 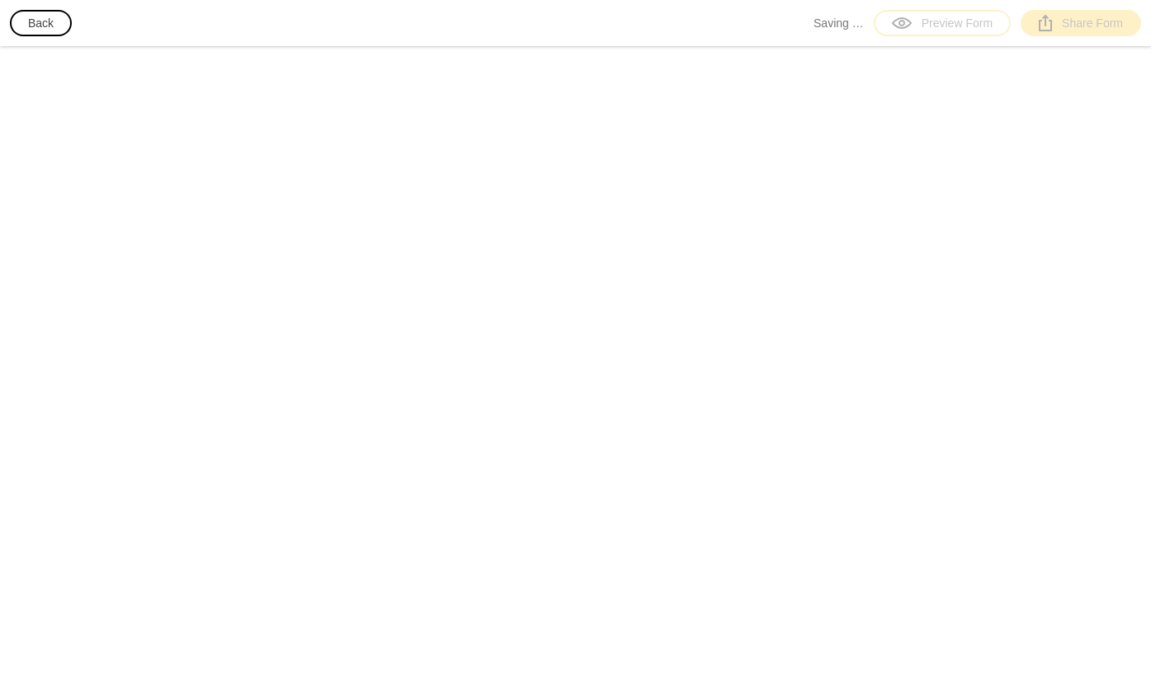 I want to click on div: Share Form, so click(x=1080, y=23).